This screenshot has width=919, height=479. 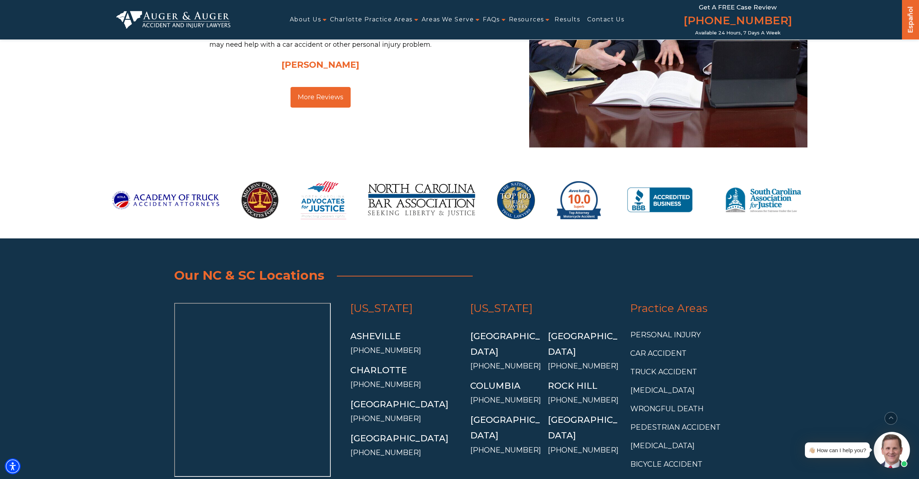 What do you see at coordinates (663, 371) in the screenshot?
I see `a: Truck Accident` at bounding box center [663, 371].